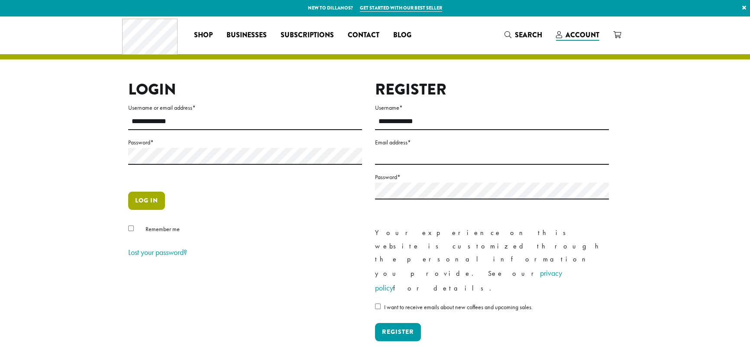 This screenshot has height=359, width=750. What do you see at coordinates (492, 107) in the screenshot?
I see `label: Username` at bounding box center [492, 107].